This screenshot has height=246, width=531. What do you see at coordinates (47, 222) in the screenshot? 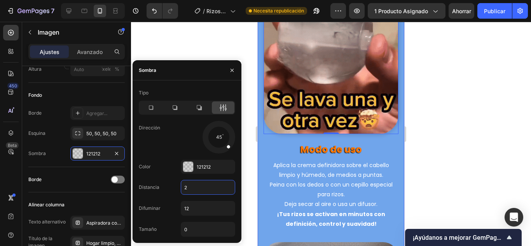
I see `font: Texto alternativo` at bounding box center [47, 222].